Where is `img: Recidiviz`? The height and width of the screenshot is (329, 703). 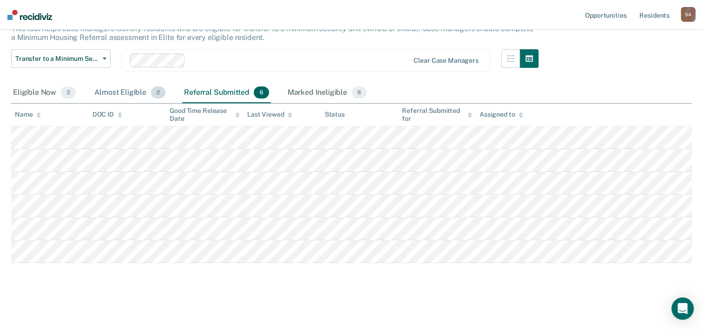
img: Recidiviz is located at coordinates (30, 15).